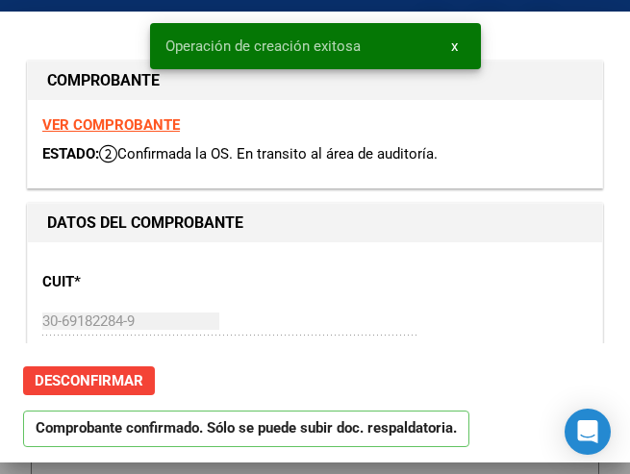 The height and width of the screenshot is (474, 630). What do you see at coordinates (262, 46) in the screenshot?
I see `span: Operación de creación exitosa` at bounding box center [262, 46].